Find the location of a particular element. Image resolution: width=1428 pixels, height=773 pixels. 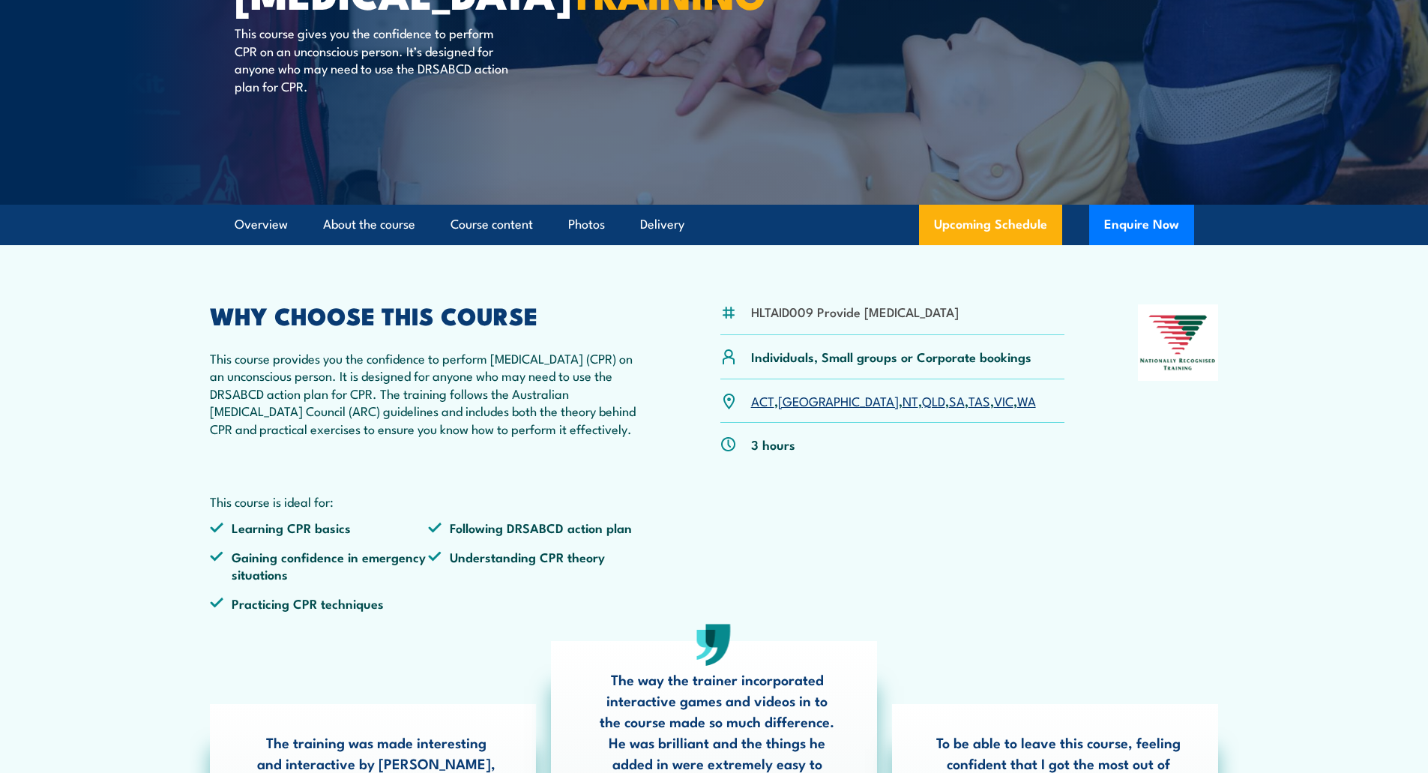

a: NT is located at coordinates (910, 400).